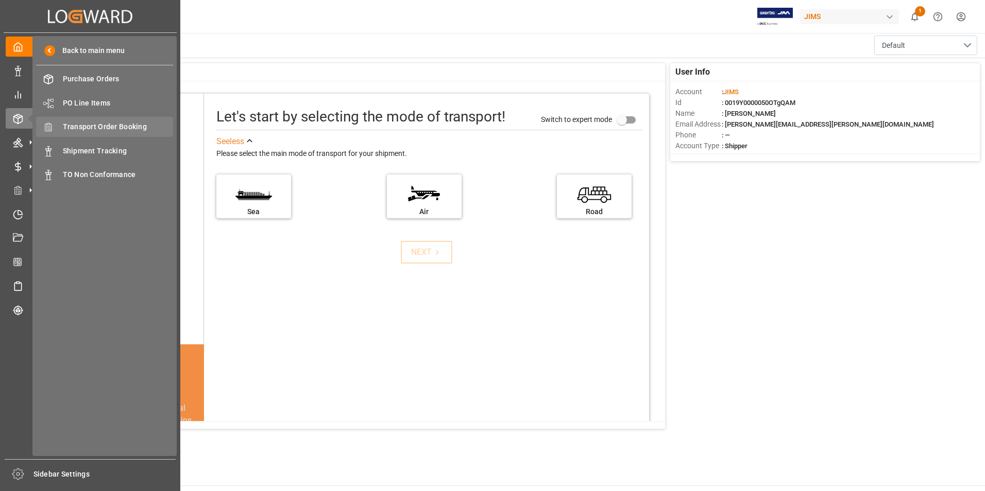 The image size is (985, 491). Describe the element at coordinates (105, 474) in the screenshot. I see `span: Sidebar Settings` at that location.